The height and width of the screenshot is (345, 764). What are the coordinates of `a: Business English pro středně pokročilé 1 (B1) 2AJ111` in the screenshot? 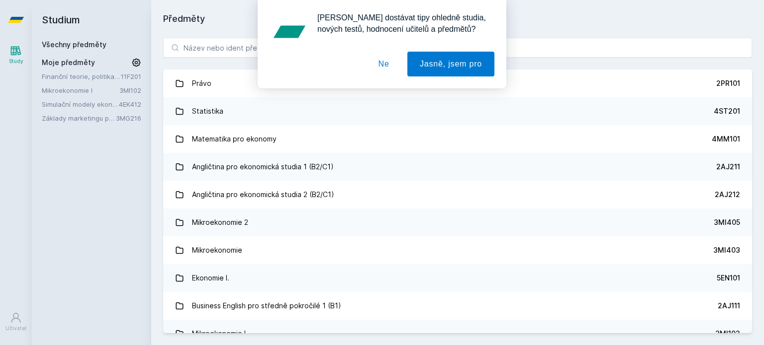 It's located at (457, 306).